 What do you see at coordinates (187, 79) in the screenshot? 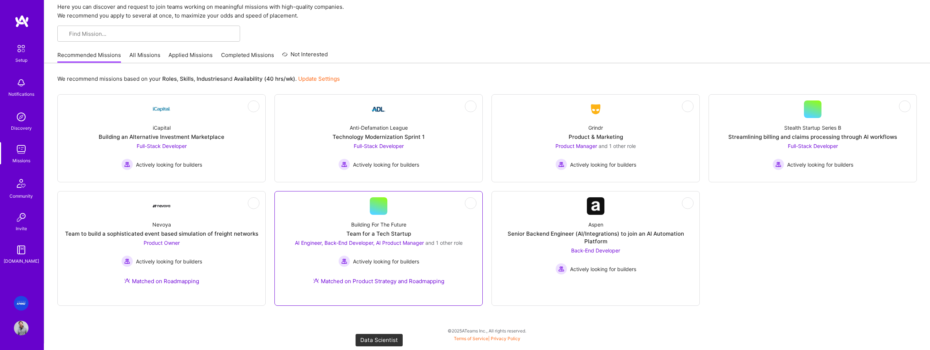
I see `b: Skills` at bounding box center [187, 79].